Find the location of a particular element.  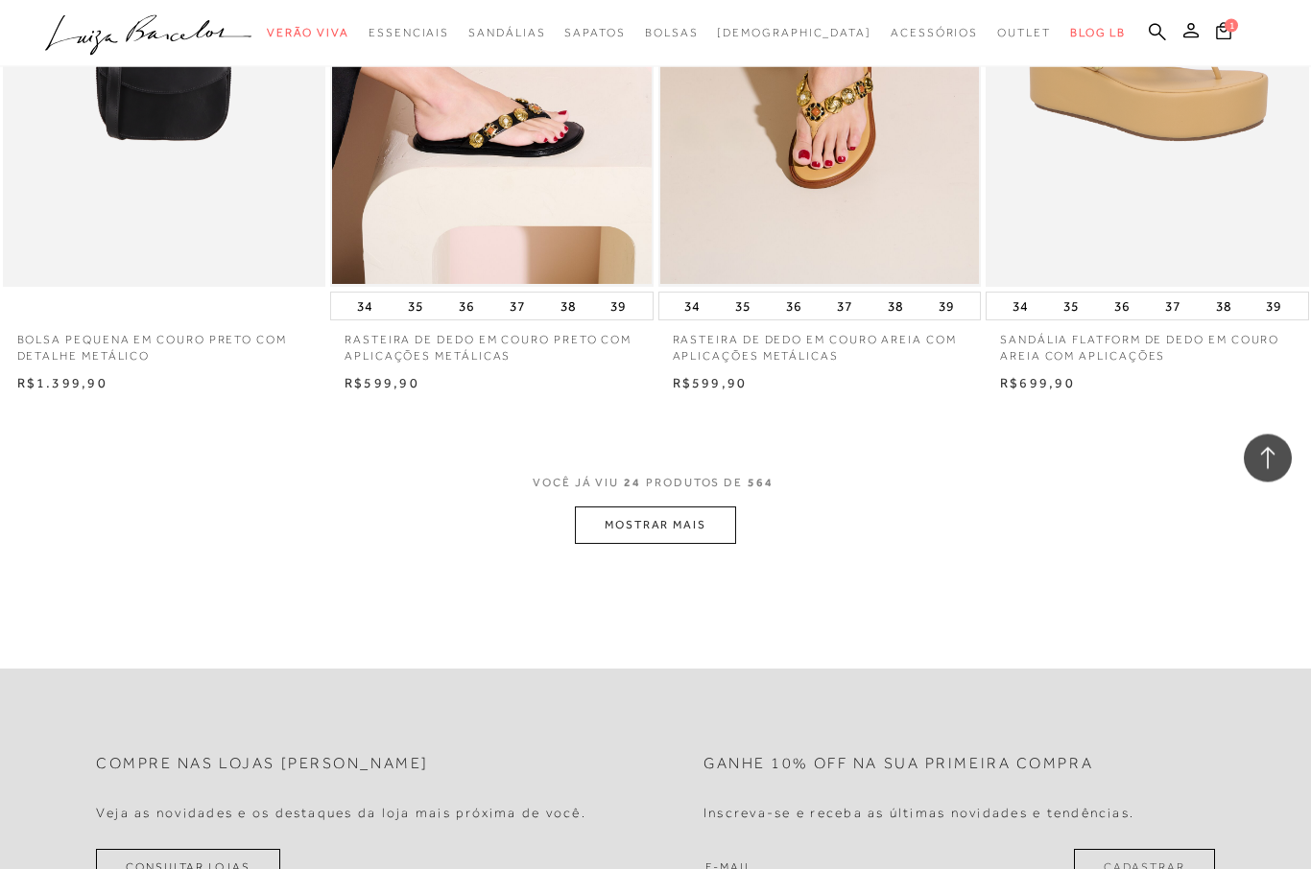

span: Sandálias is located at coordinates (507, 33).